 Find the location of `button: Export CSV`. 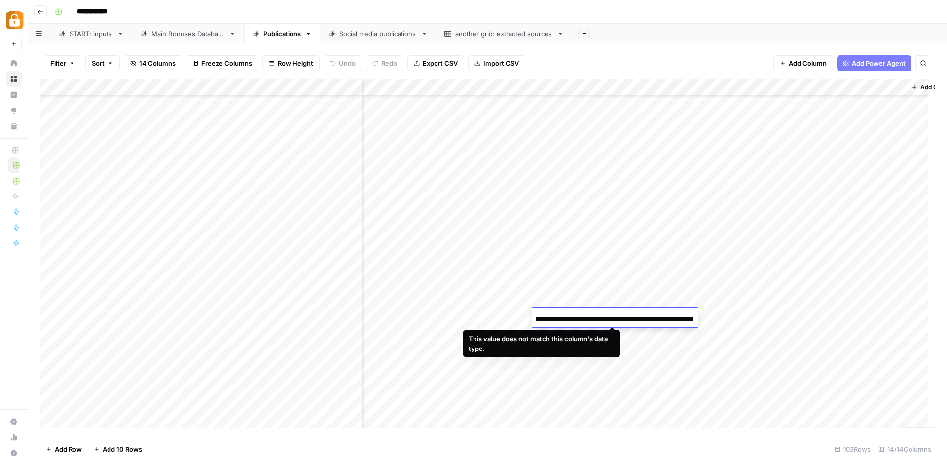

button: Export CSV is located at coordinates (436, 63).